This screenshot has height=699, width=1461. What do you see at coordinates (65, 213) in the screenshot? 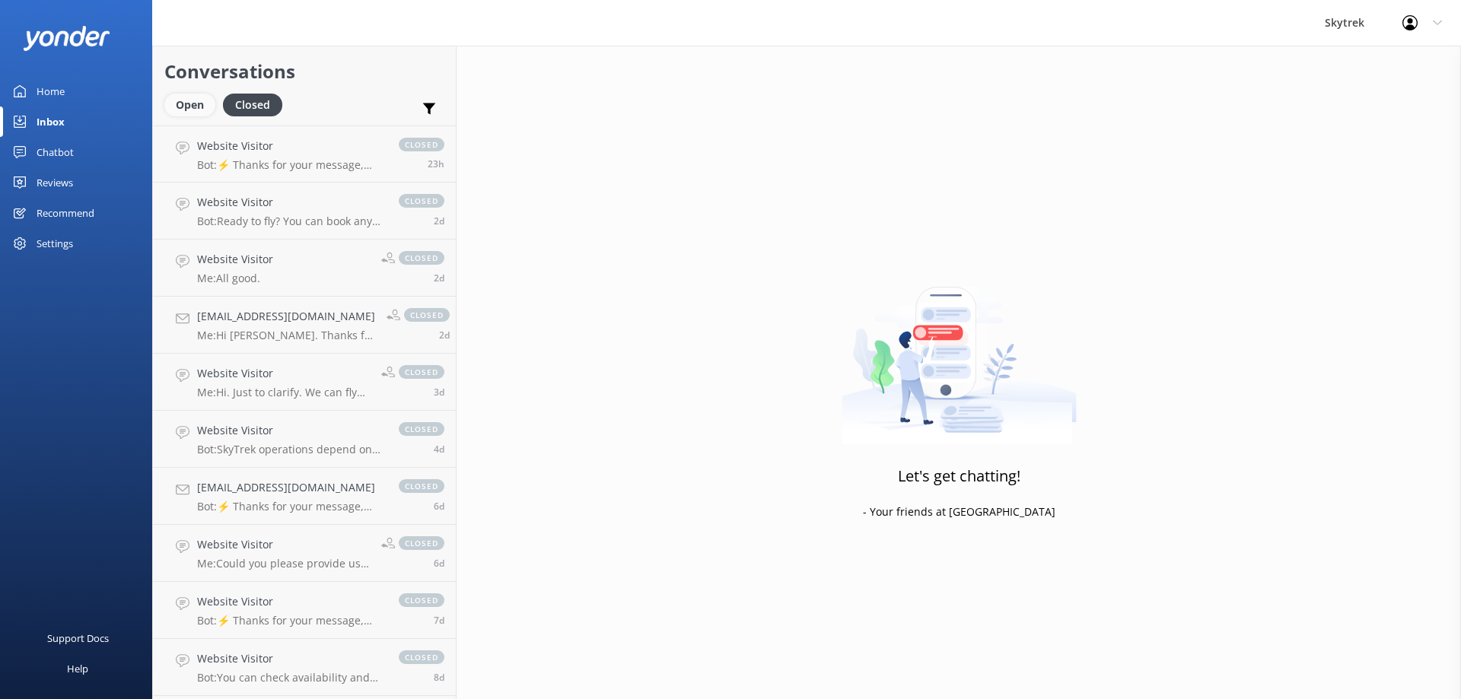
I see `div: Recommend` at bounding box center [65, 213].